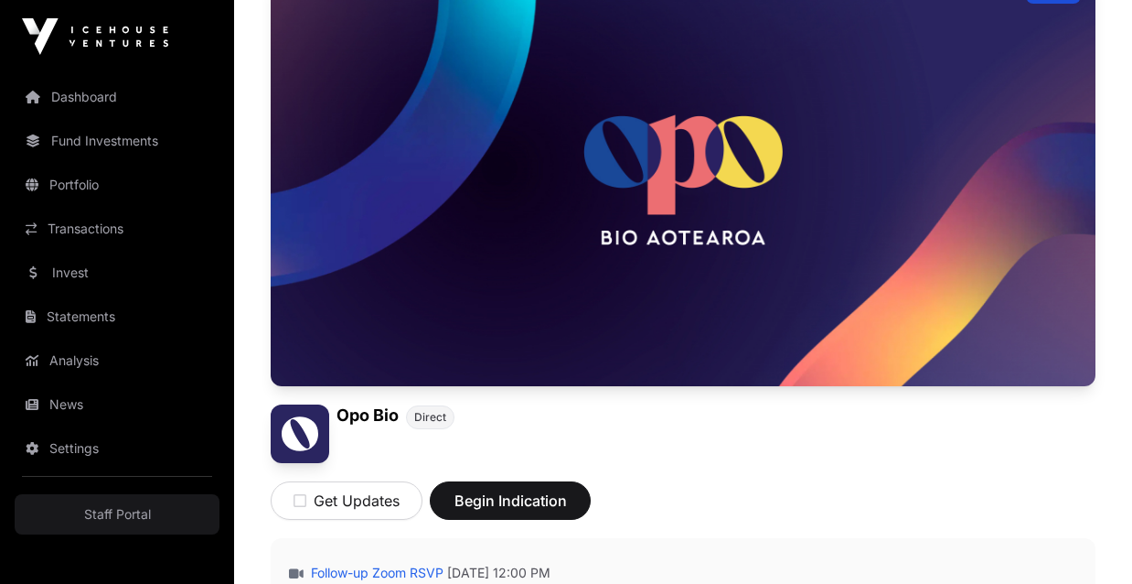 This screenshot has width=1132, height=584. What do you see at coordinates (117, 404) in the screenshot?
I see `a: News` at bounding box center [117, 404].